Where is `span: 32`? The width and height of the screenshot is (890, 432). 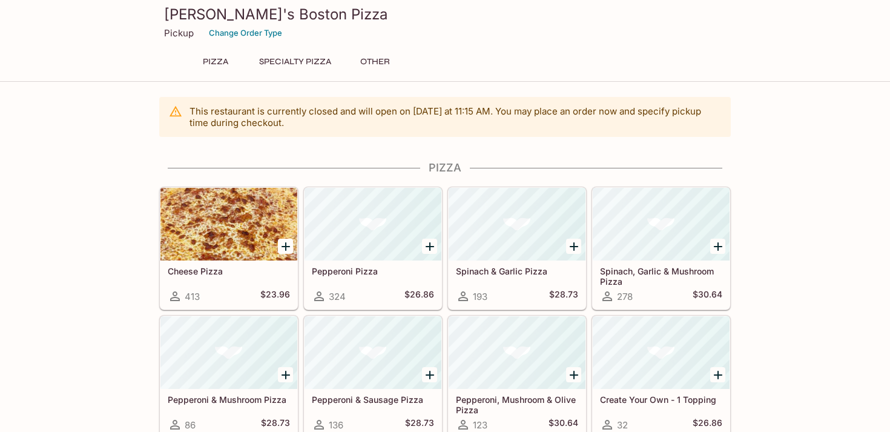 span: 32 is located at coordinates (622, 424).